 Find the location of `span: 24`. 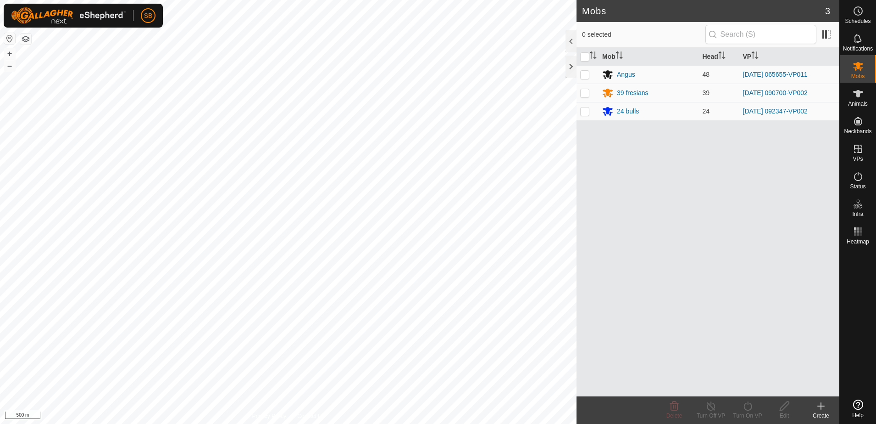

span: 24 is located at coordinates (707, 111).